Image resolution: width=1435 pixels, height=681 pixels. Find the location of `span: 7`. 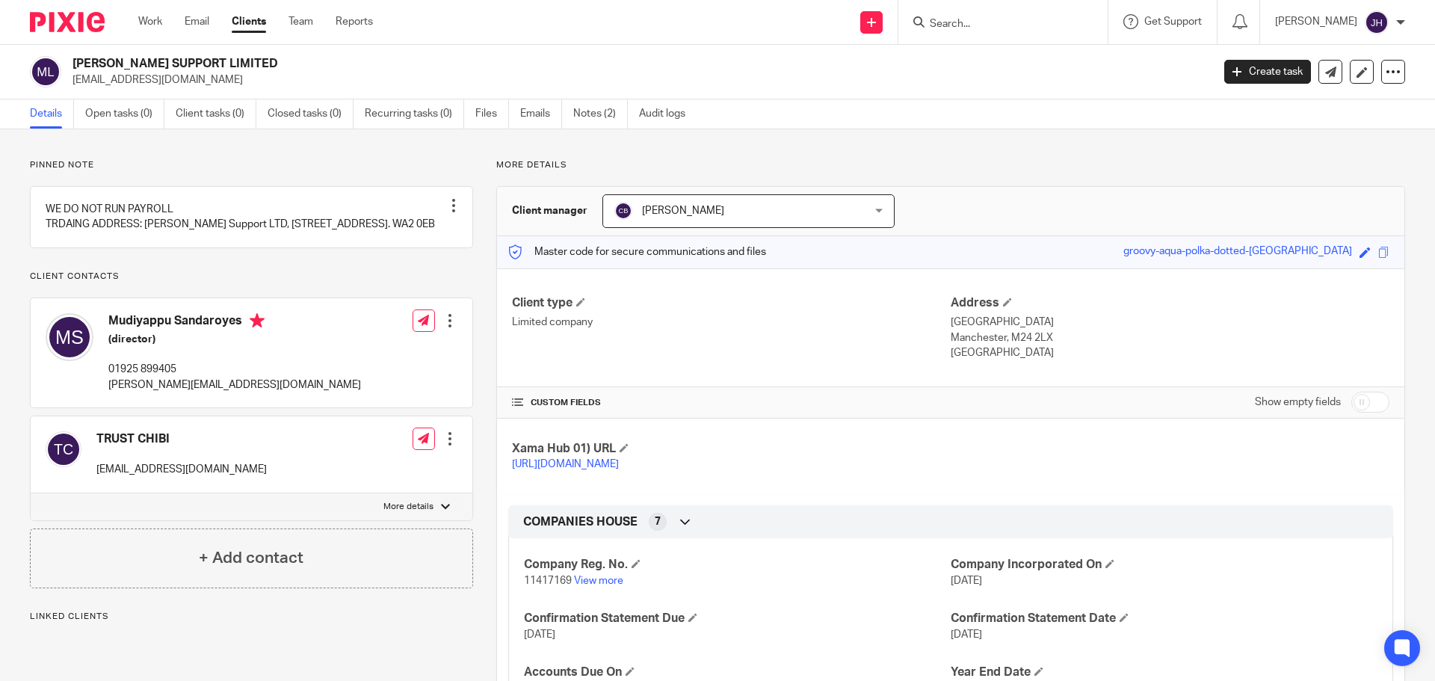

span: 7 is located at coordinates (658, 522).